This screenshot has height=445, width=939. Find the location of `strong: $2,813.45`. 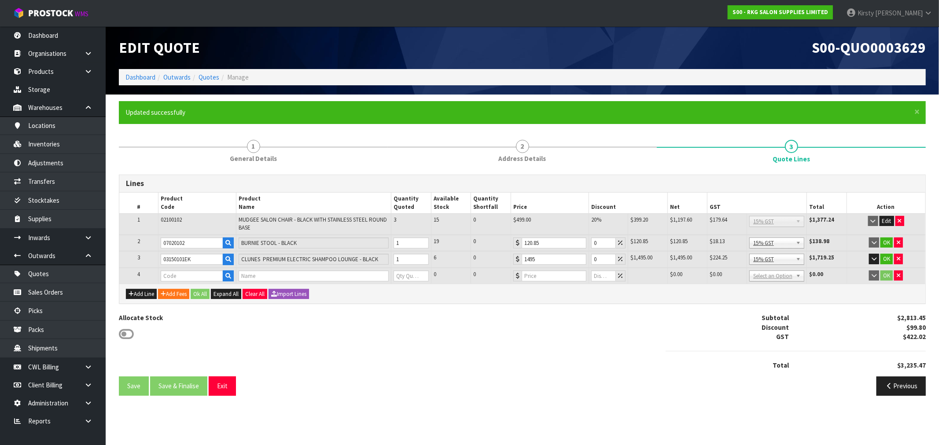

strong: $2,813.45 is located at coordinates (911, 318).